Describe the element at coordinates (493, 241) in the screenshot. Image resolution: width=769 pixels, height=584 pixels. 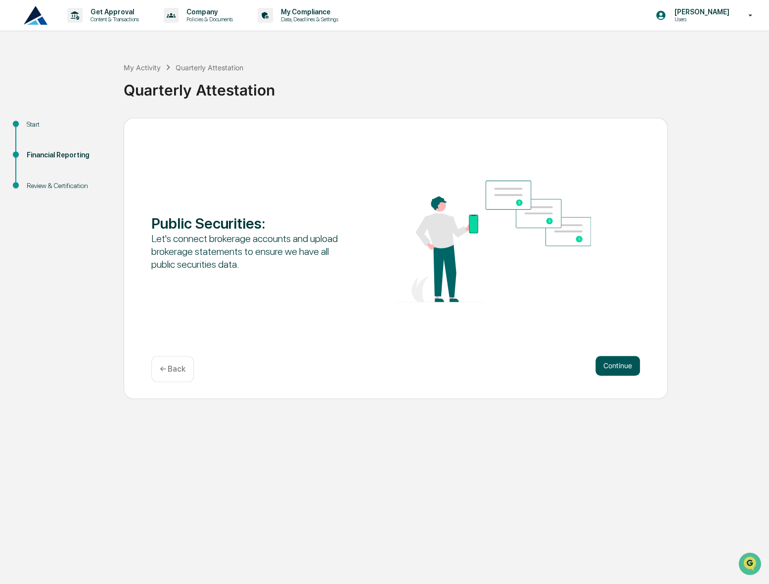
I see `img: Public Securities` at that location.